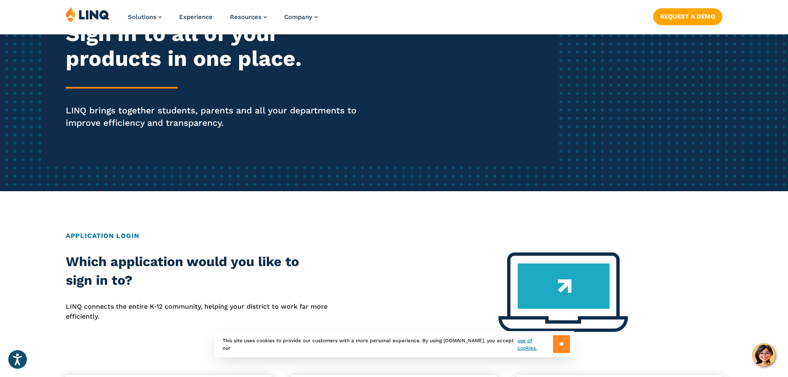  What do you see at coordinates (88, 14) in the screenshot?
I see `img: LINQ | K‑12 Software` at bounding box center [88, 14].